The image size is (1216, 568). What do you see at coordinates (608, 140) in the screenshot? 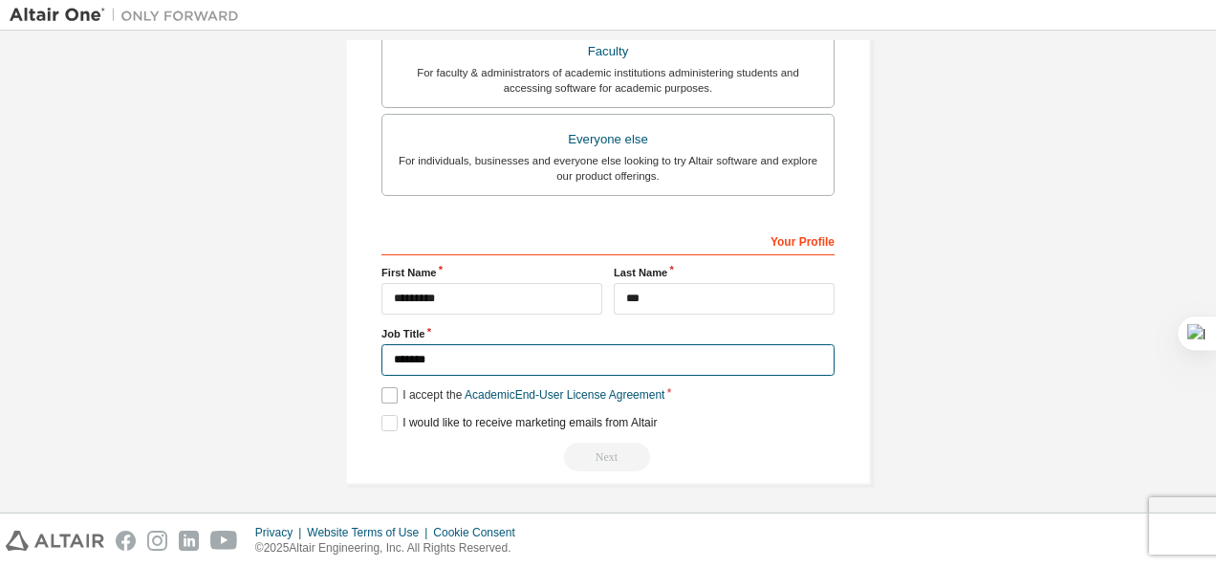
I see `div: Everyone else` at bounding box center [608, 140].